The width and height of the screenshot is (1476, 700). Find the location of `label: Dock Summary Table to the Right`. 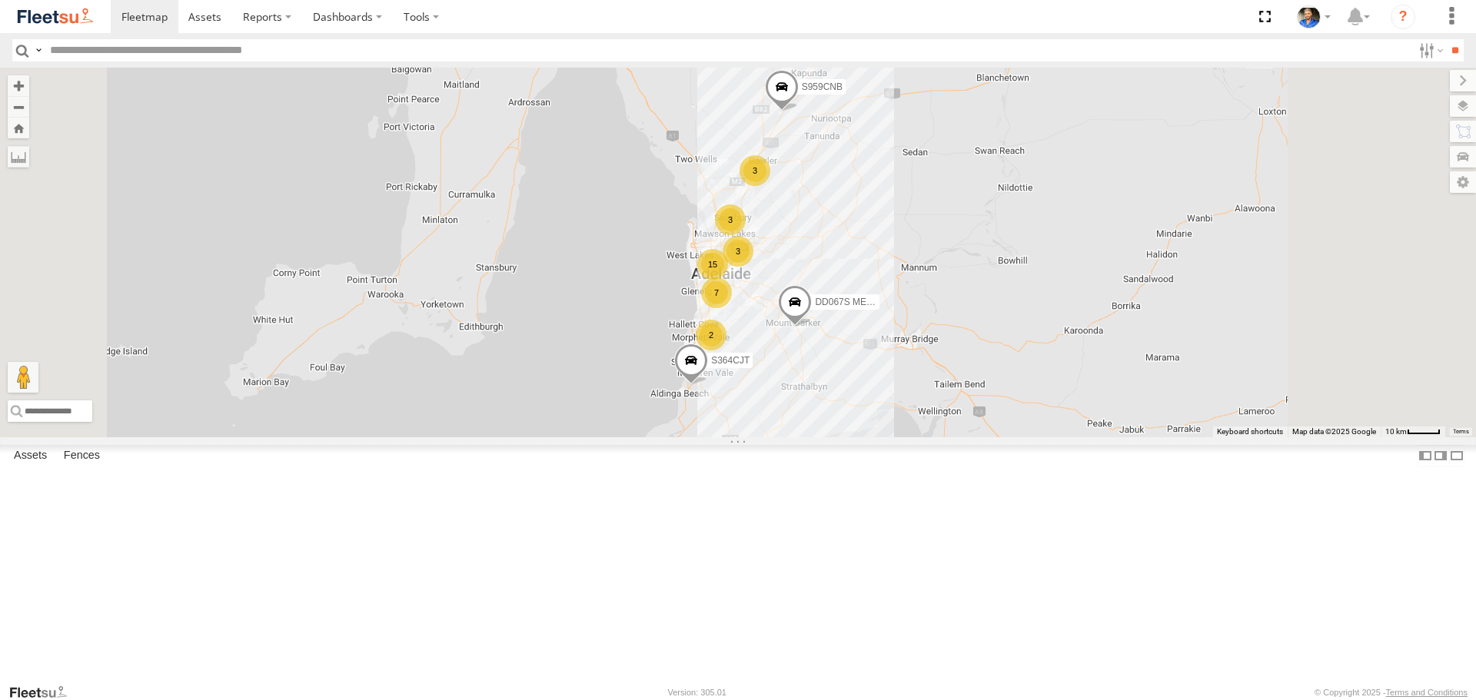

label: Dock Summary Table to the Right is located at coordinates (1441, 456).